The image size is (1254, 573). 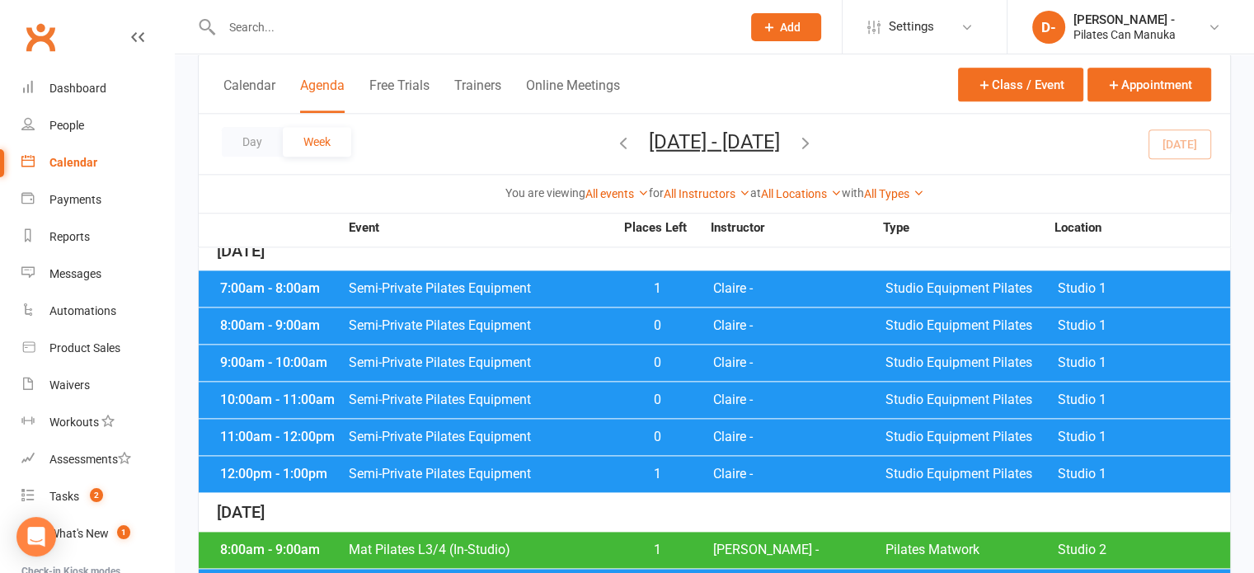 What do you see at coordinates (796, 227) in the screenshot?
I see `strong: Instructor` at bounding box center [796, 227].